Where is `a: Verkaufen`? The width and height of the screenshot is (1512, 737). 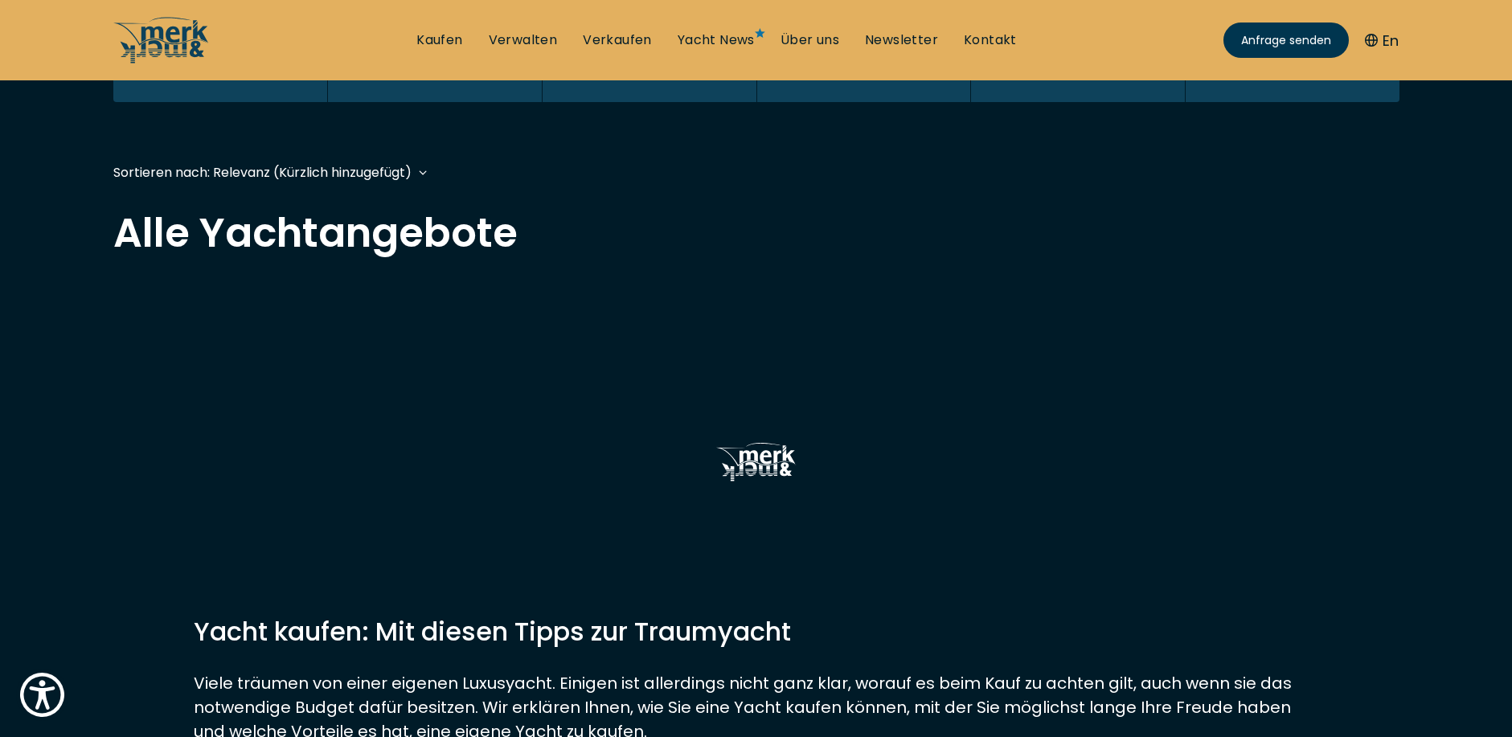 a: Verkaufen is located at coordinates (617, 40).